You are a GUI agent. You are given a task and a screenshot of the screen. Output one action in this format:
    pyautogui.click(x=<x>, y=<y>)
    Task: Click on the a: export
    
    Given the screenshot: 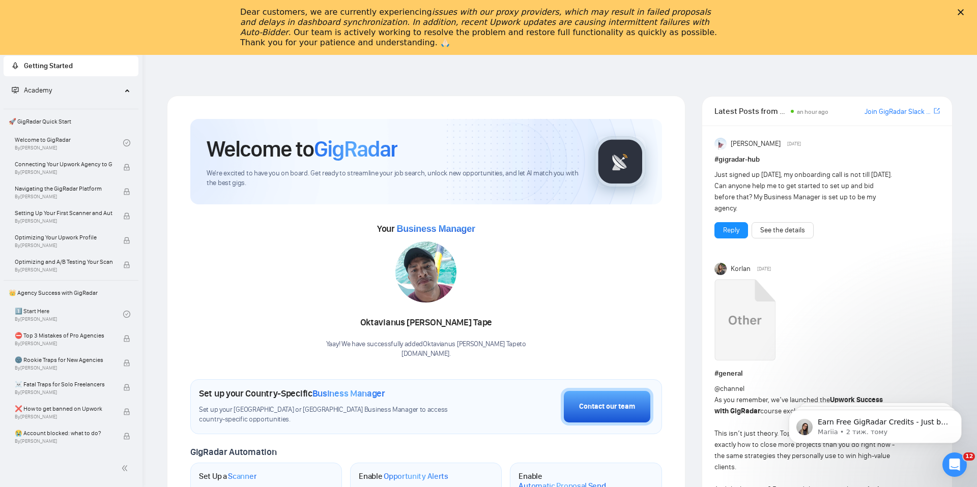 What is the action you would take?
    pyautogui.click(x=936, y=111)
    